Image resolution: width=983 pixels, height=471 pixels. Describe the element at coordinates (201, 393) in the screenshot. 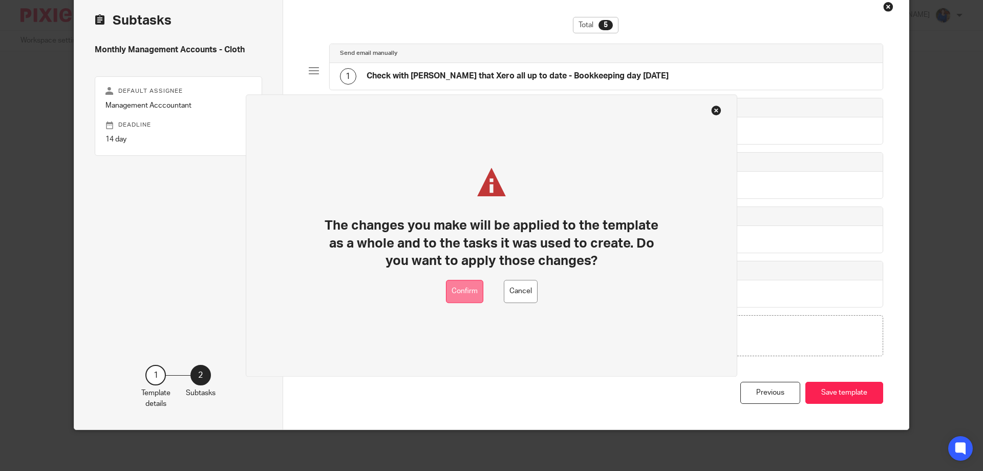

I see `p: Subtasks` at that location.